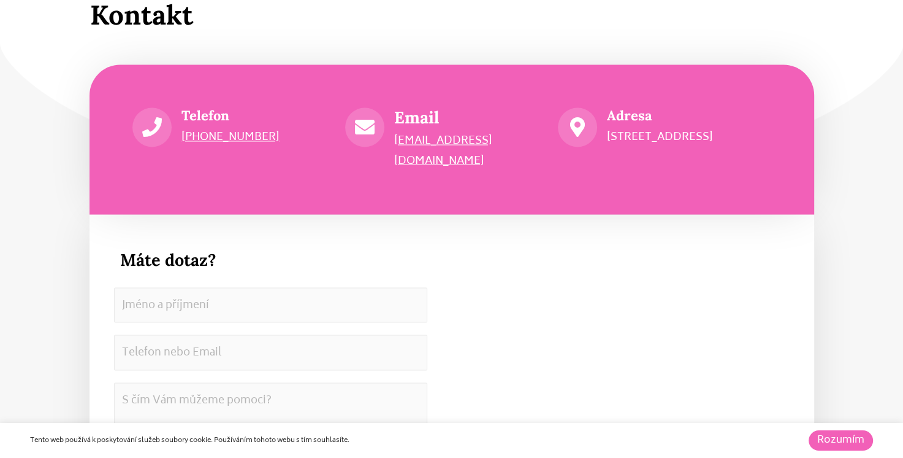 This screenshot has height=458, width=903. Describe the element at coordinates (270, 305) in the screenshot. I see `input: Jméno a příjmení` at that location.